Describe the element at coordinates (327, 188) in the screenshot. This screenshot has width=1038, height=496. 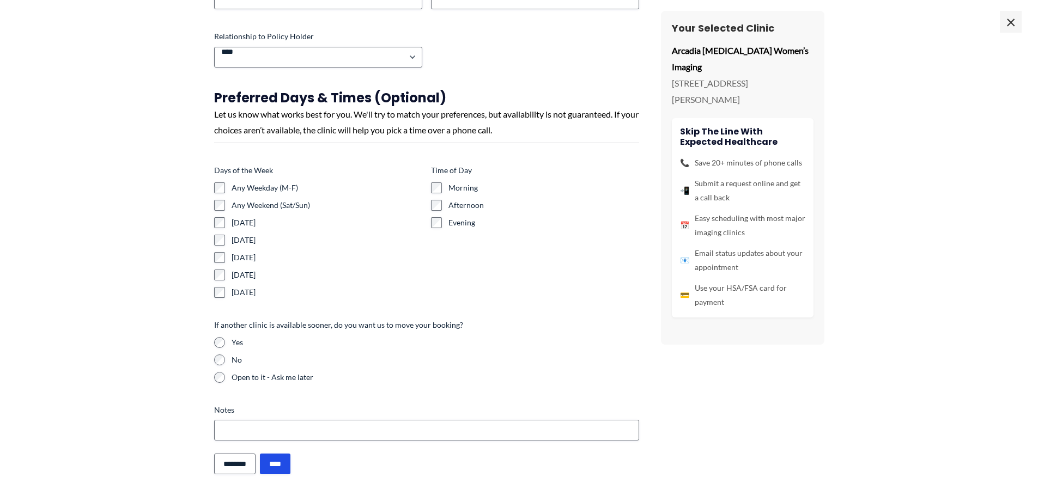
I see `label: Any Weekday (M-F)` at that location.